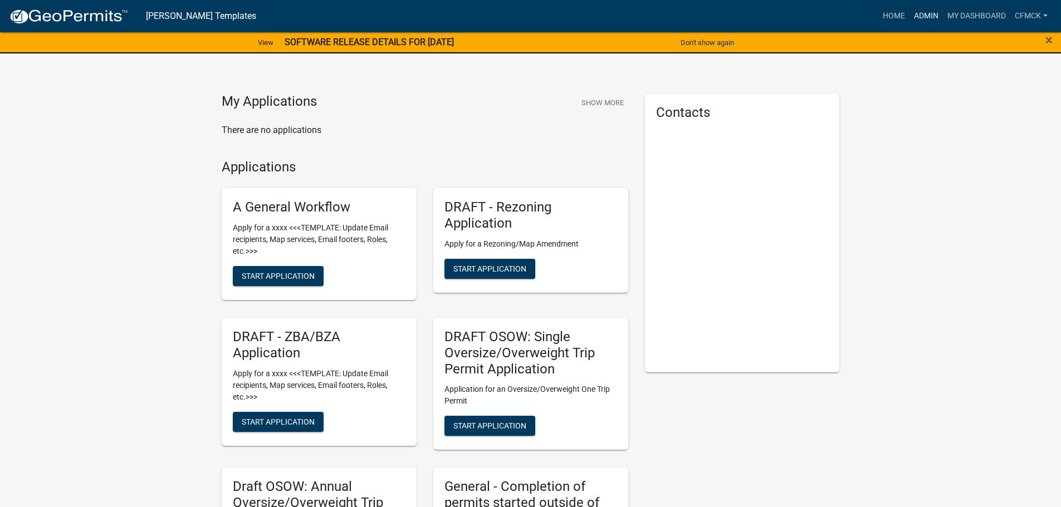 Image resolution: width=1061 pixels, height=507 pixels. What do you see at coordinates (894, 16) in the screenshot?
I see `a: Home` at bounding box center [894, 16].